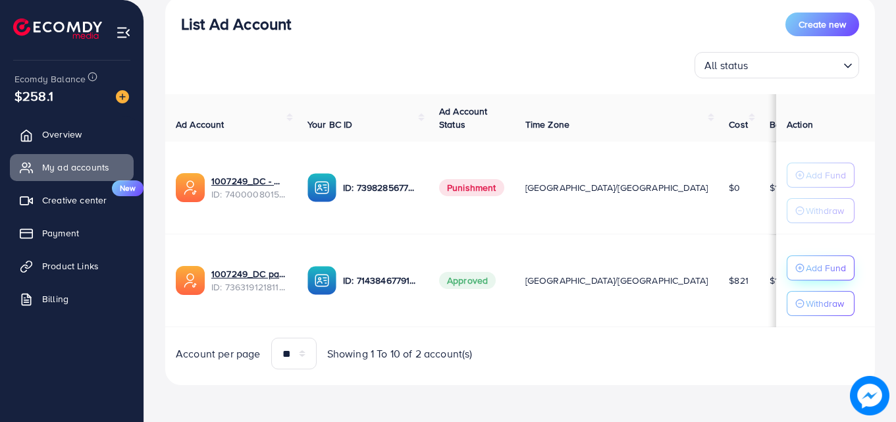 The width and height of the screenshot is (896, 422). Describe the element at coordinates (72, 299) in the screenshot. I see `a: Billing` at that location.